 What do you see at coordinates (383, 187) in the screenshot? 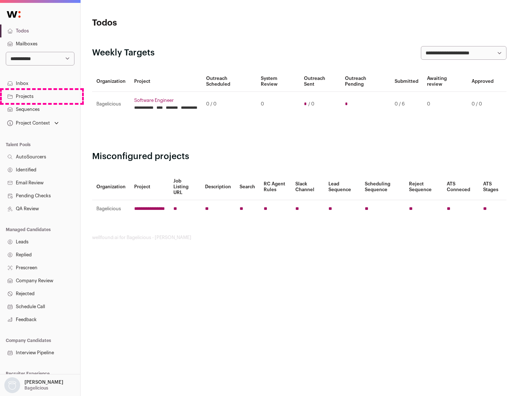
I see `th: Scheduling Sequence` at bounding box center [383, 187].